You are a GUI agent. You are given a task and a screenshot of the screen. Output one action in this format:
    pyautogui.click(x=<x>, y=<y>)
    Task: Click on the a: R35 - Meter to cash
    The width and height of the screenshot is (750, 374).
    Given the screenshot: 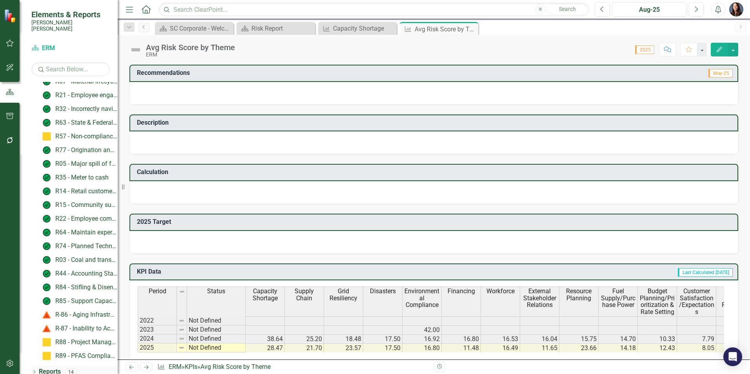 What is the action you would take?
    pyautogui.click(x=74, y=178)
    